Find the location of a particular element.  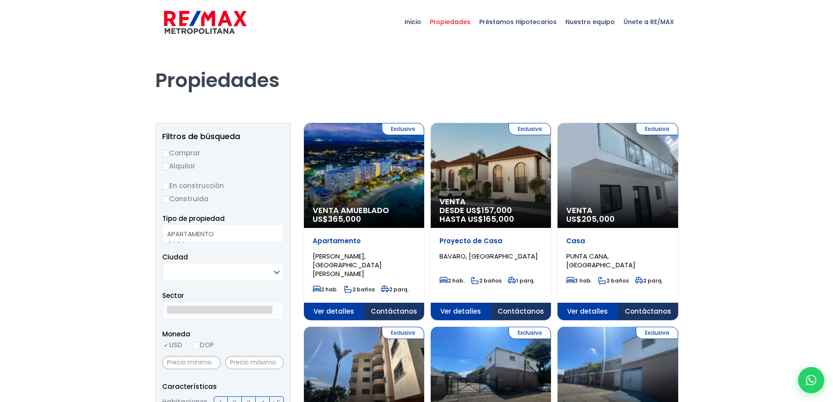

span: HASTA US$ is located at coordinates (491, 219).